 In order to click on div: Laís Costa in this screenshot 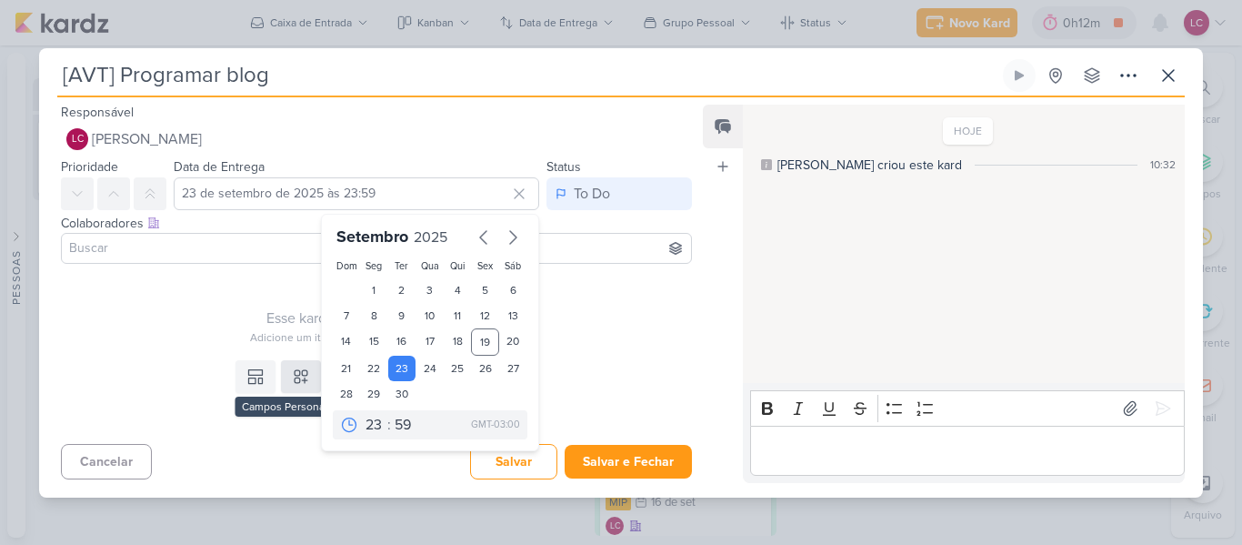, I will do `click(77, 139)`.